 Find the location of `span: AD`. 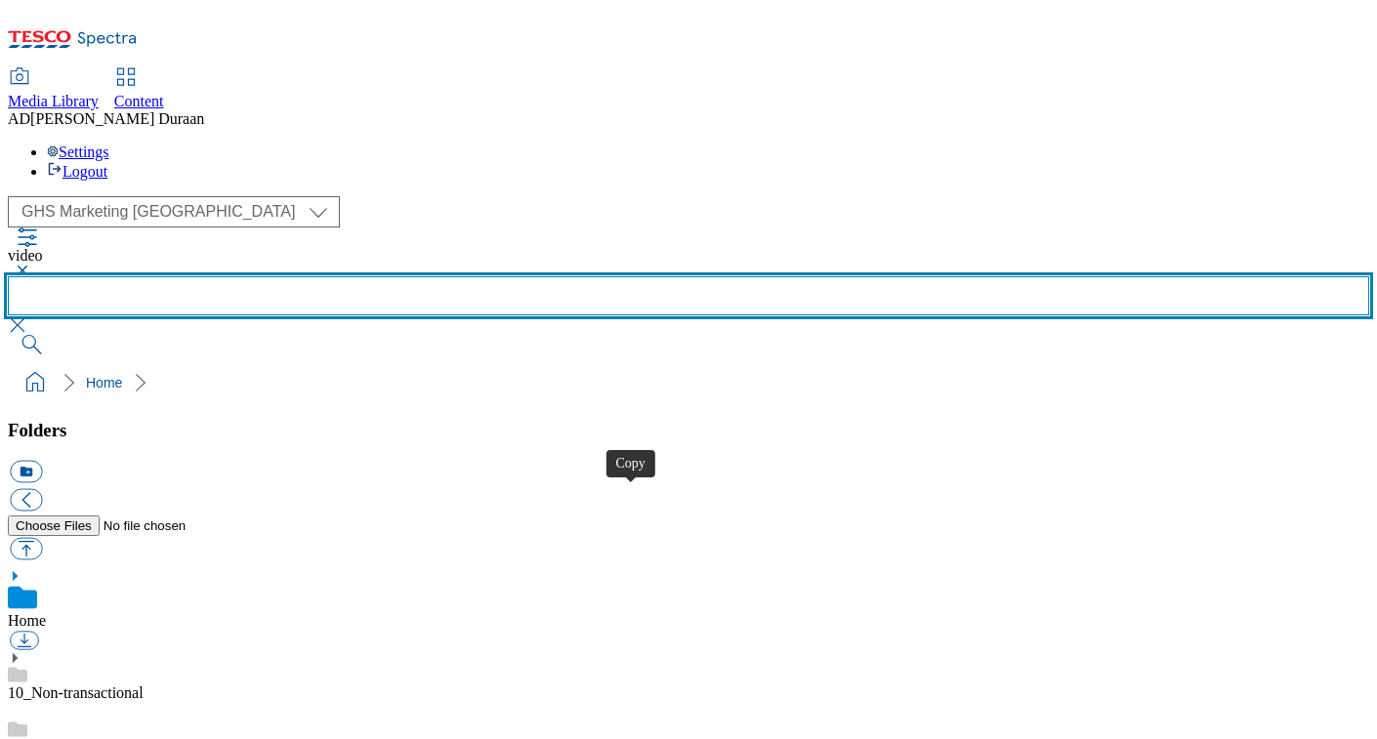

span: AD is located at coordinates (19, 118).